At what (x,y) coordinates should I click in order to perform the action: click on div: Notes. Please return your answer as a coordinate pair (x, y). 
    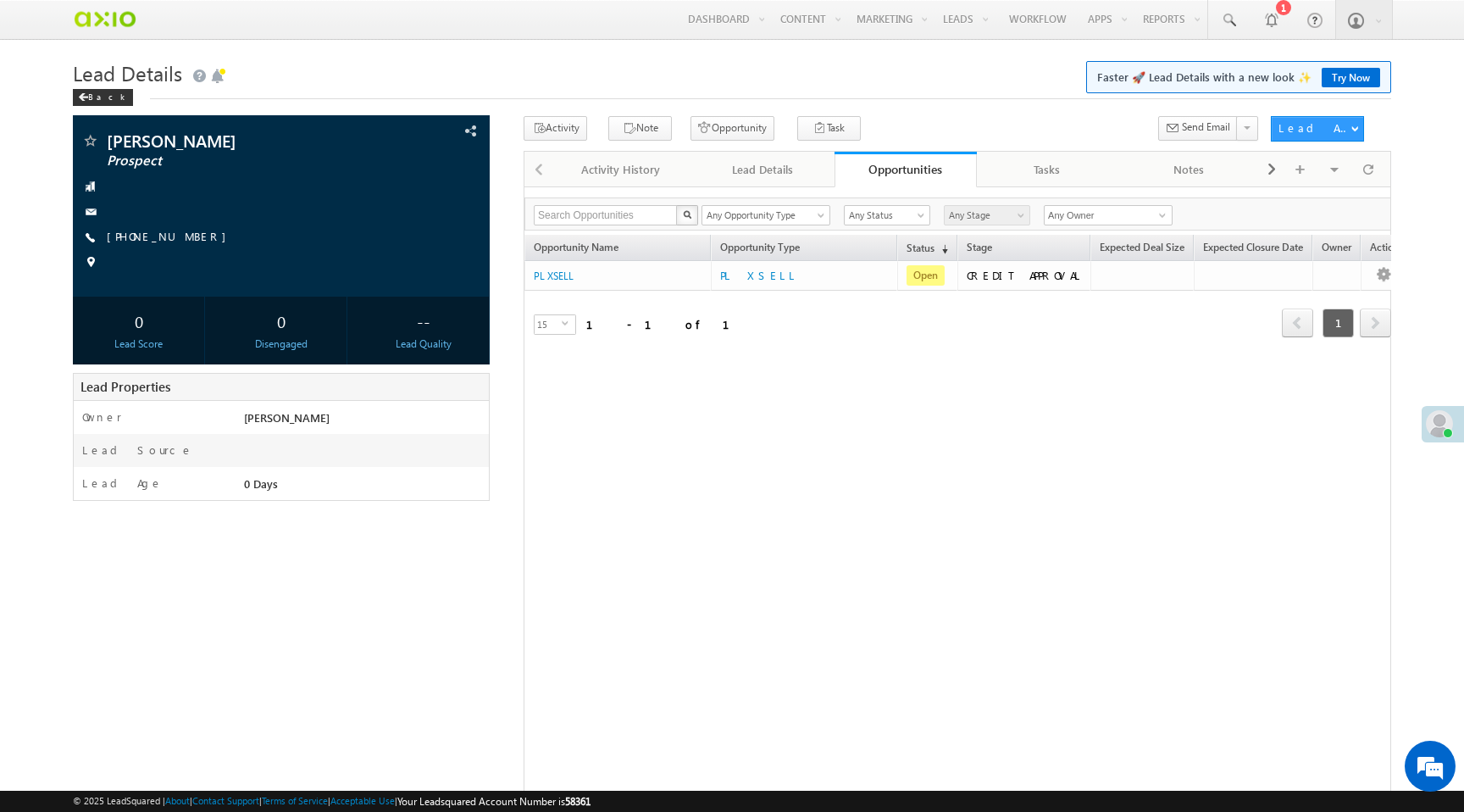
    Looking at the image, I should click on (1189, 170).